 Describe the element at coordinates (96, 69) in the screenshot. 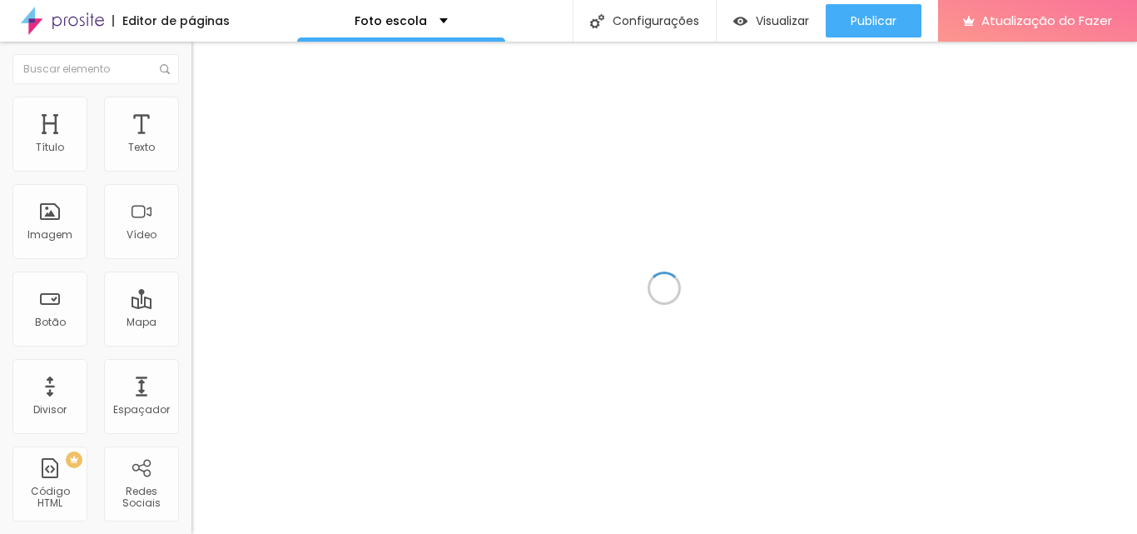

I see `input: Buscar elemento` at that location.